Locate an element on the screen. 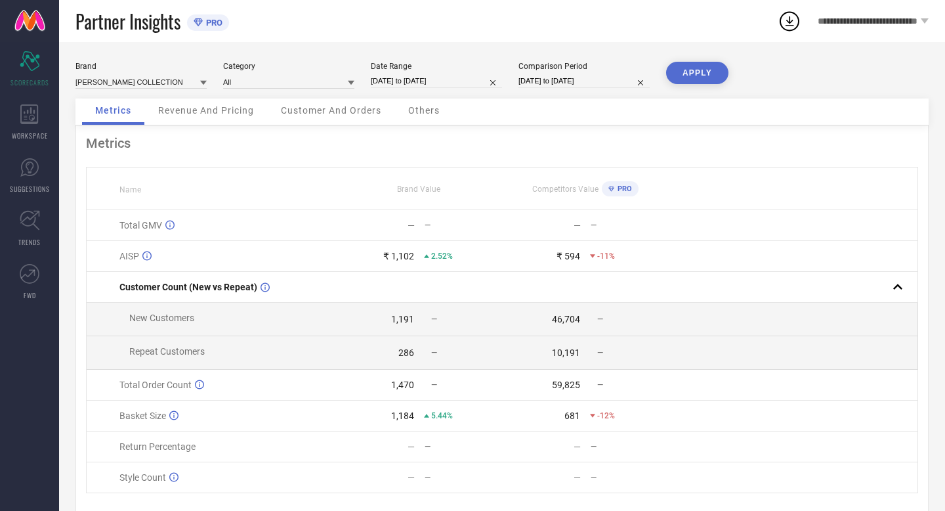 The width and height of the screenshot is (945, 511). div: 1,470 is located at coordinates (402, 385).